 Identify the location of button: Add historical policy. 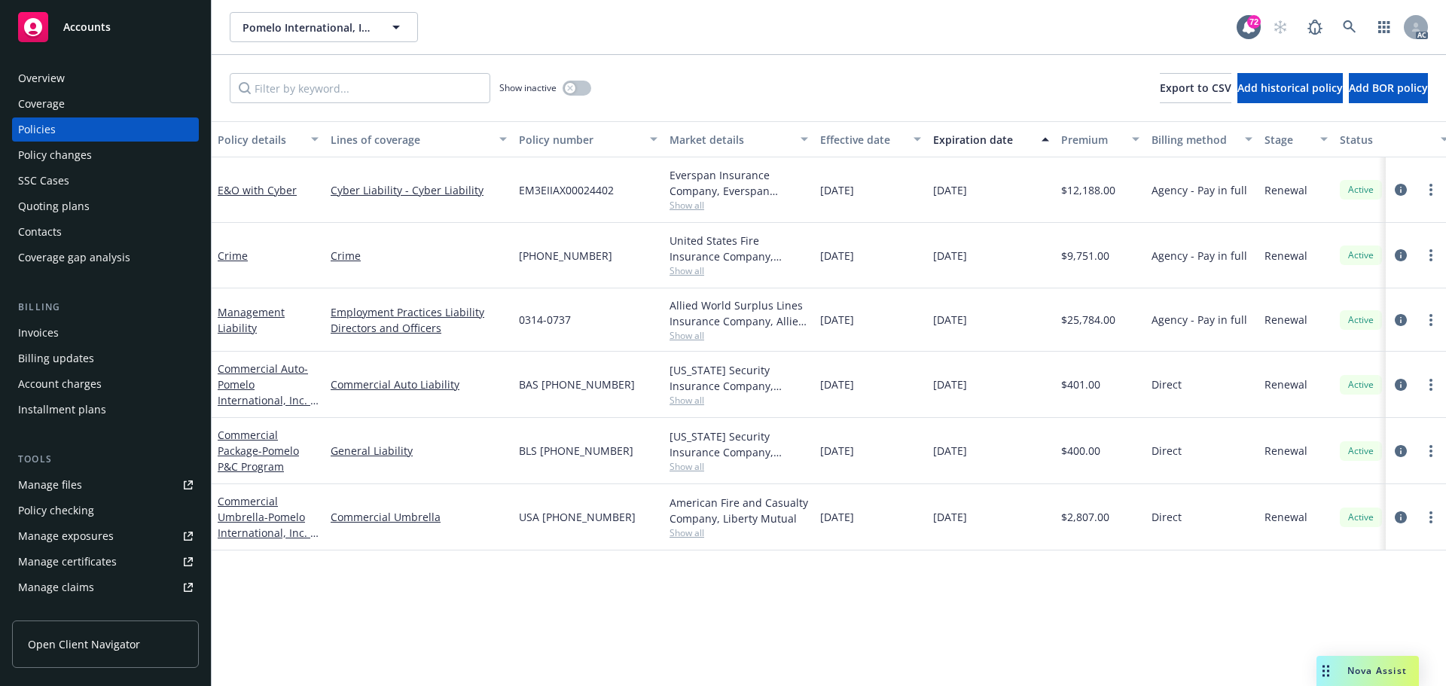
(1290, 88).